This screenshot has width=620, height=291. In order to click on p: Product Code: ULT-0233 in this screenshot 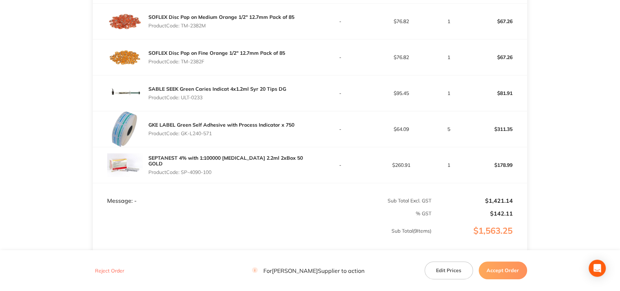, I will do `click(217, 97)`.